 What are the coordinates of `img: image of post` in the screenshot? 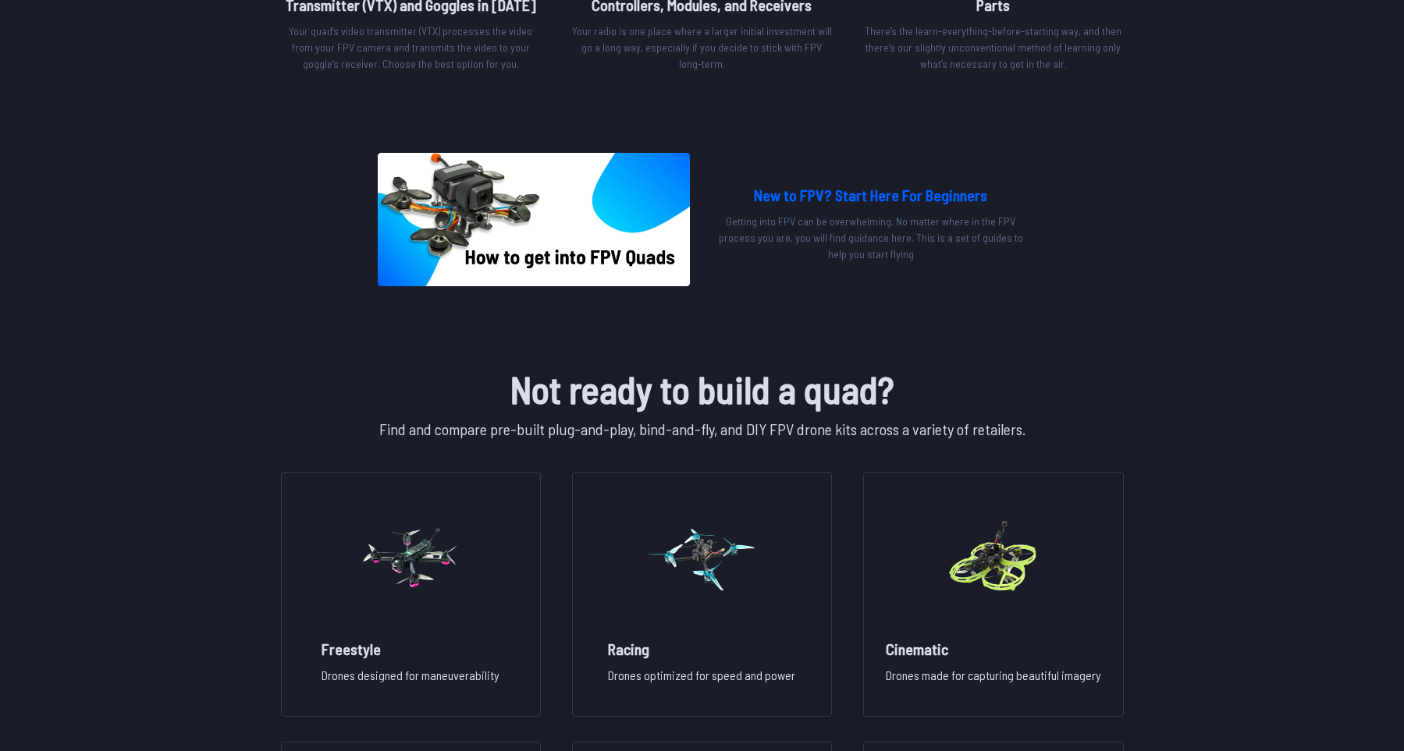 It's located at (534, 219).